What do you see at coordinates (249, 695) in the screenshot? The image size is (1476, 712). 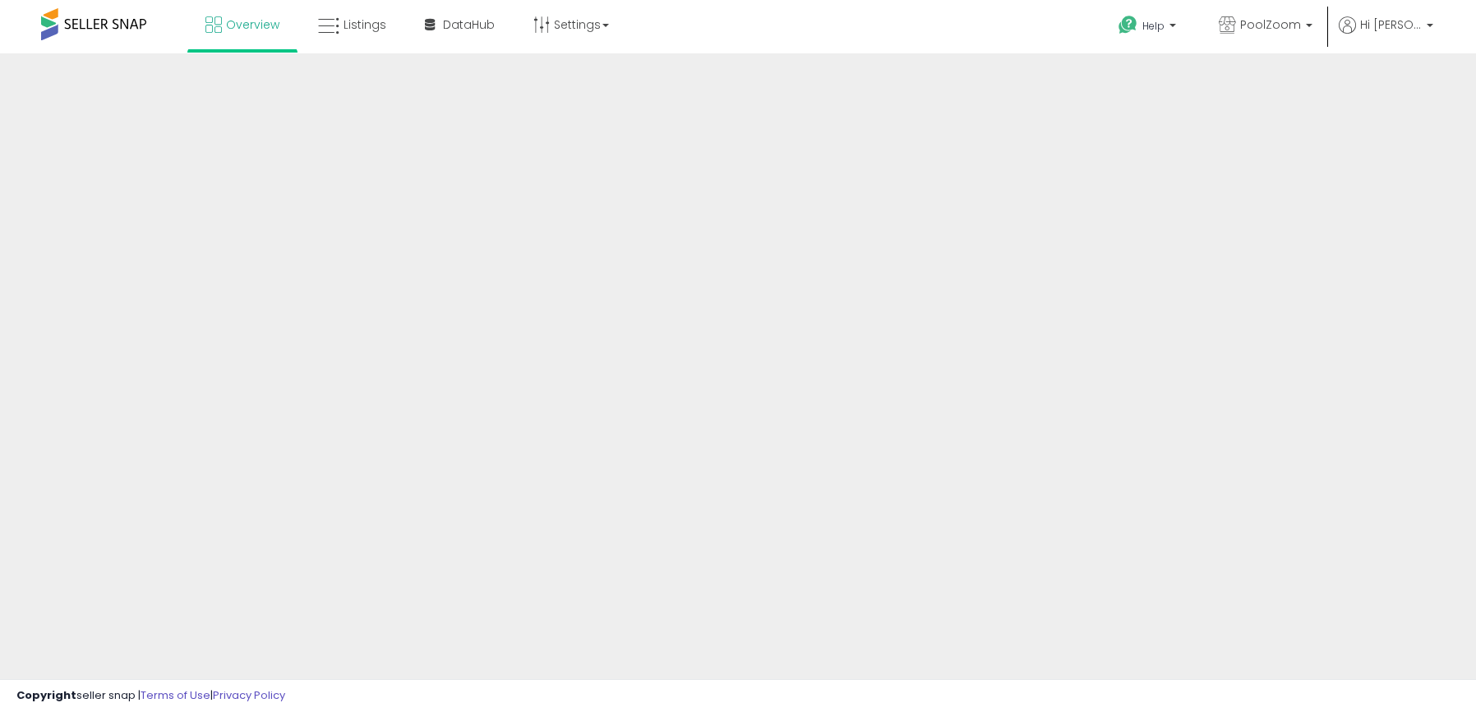 I see `a: Privacy Policy` at bounding box center [249, 695].